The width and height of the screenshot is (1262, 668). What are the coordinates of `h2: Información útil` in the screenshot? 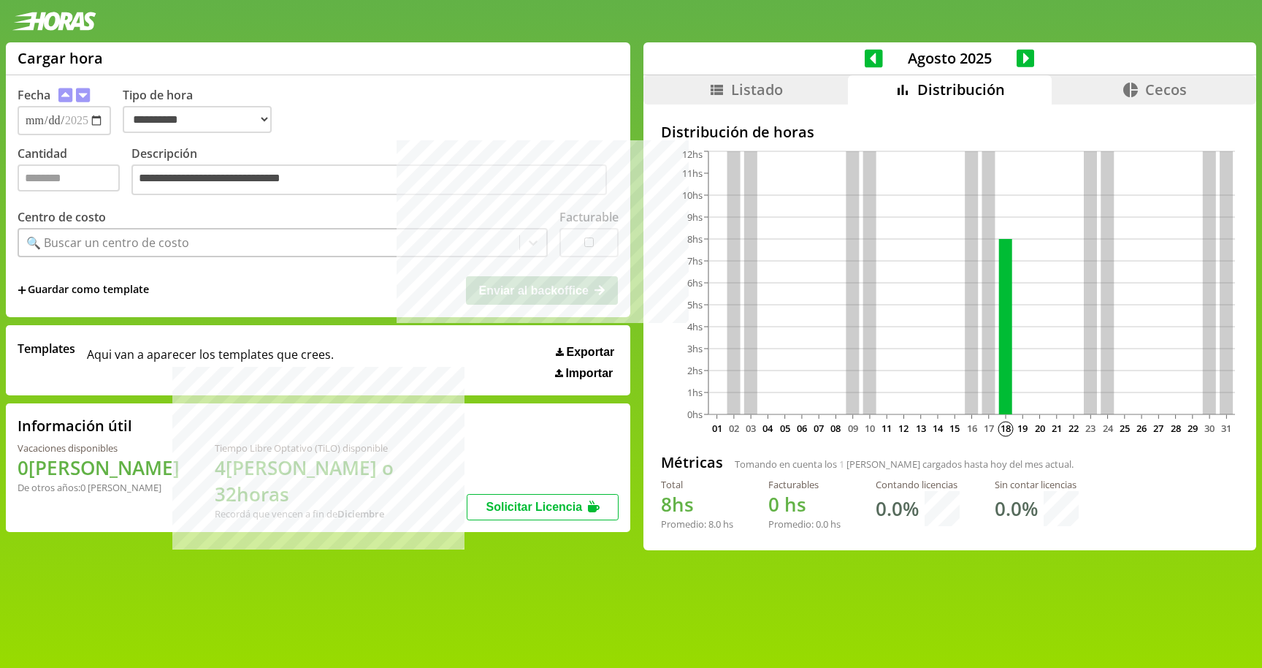 It's located at (74, 425).